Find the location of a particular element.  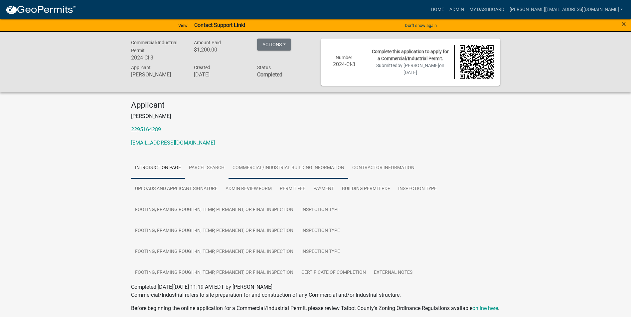

button: Don't show again is located at coordinates (421, 25).